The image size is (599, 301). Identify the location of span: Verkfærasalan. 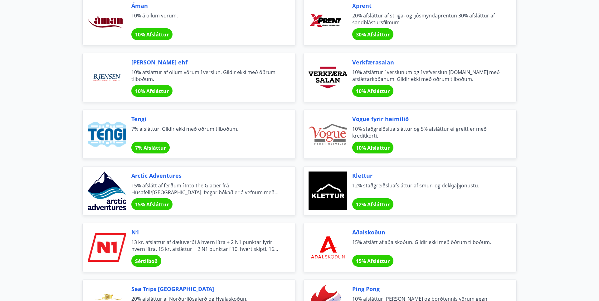
(426, 62).